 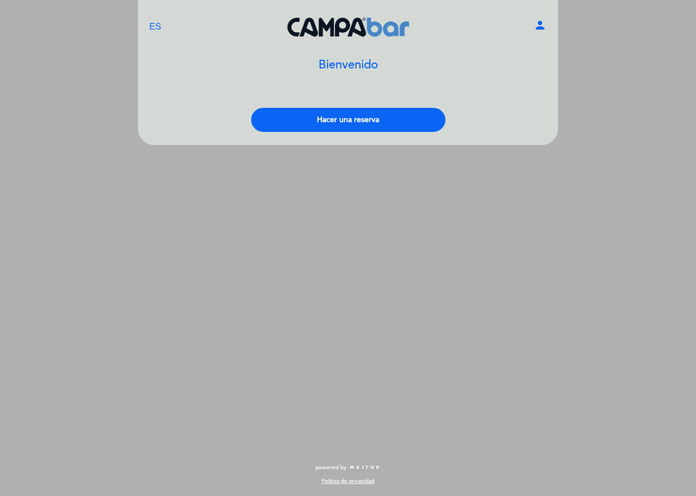 I want to click on a: CAMPA, so click(x=348, y=27).